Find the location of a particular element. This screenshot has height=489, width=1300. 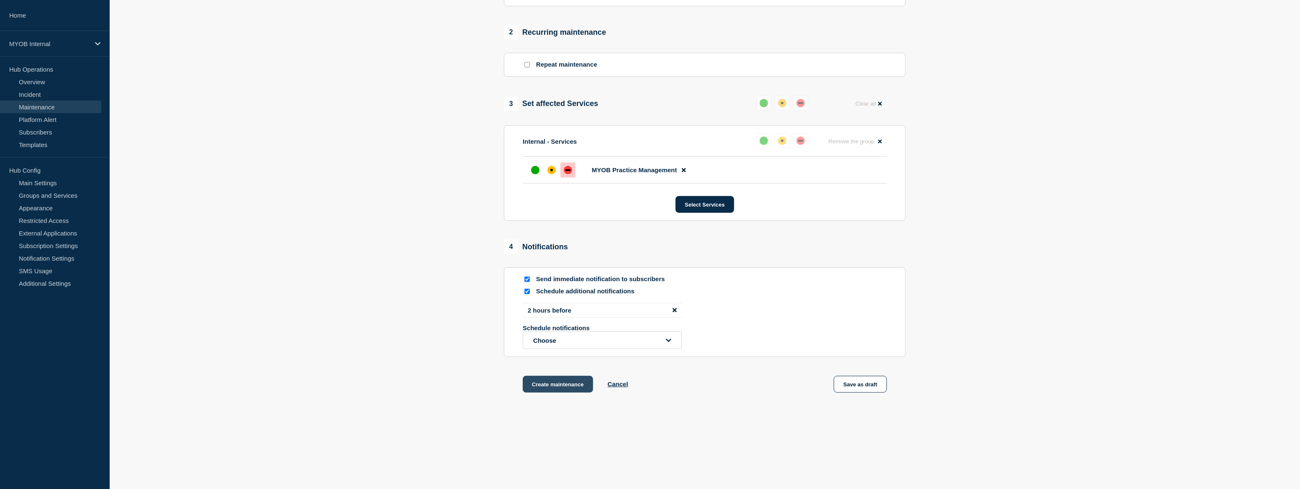

button: Remove the group is located at coordinates (855, 141).